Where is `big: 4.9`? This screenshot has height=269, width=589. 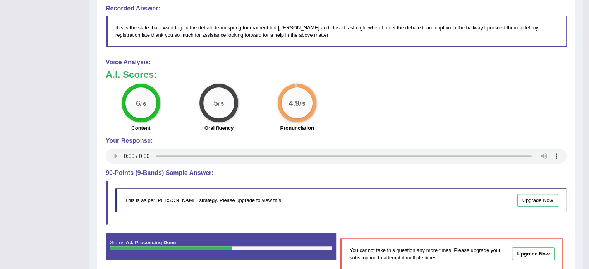 big: 4.9 is located at coordinates (294, 103).